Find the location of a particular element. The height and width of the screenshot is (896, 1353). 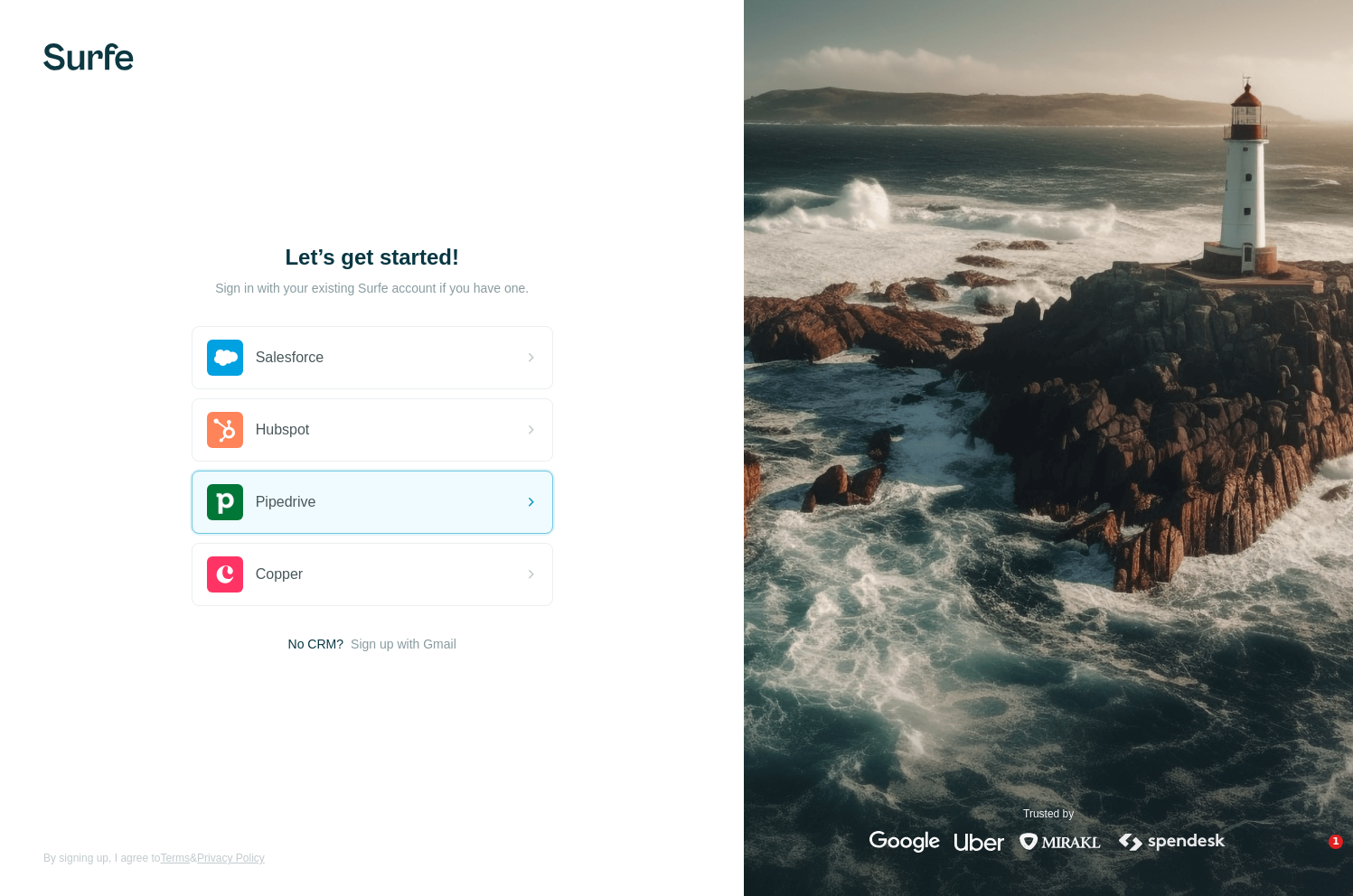

span: Pipedrive is located at coordinates (286, 503).